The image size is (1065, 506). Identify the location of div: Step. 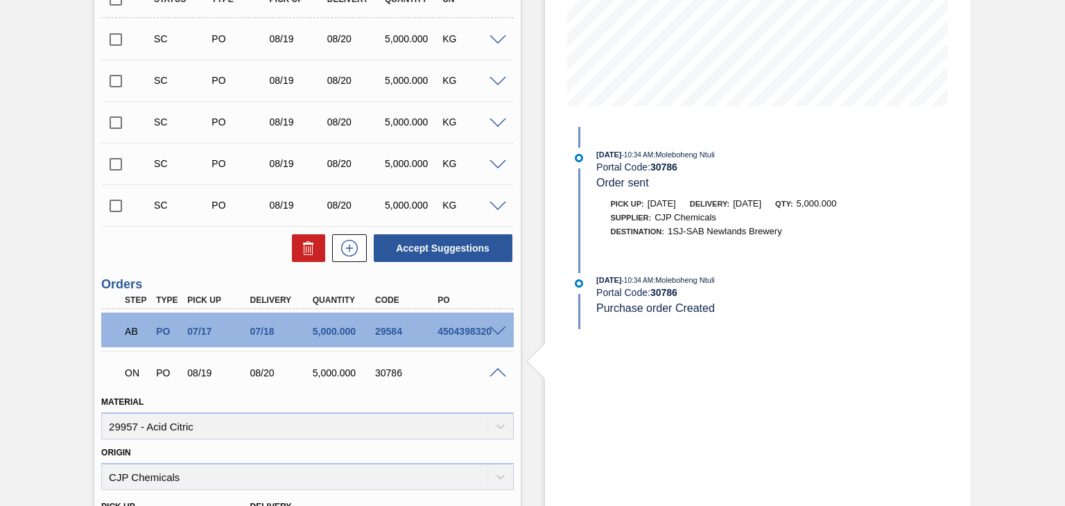
(137, 300).